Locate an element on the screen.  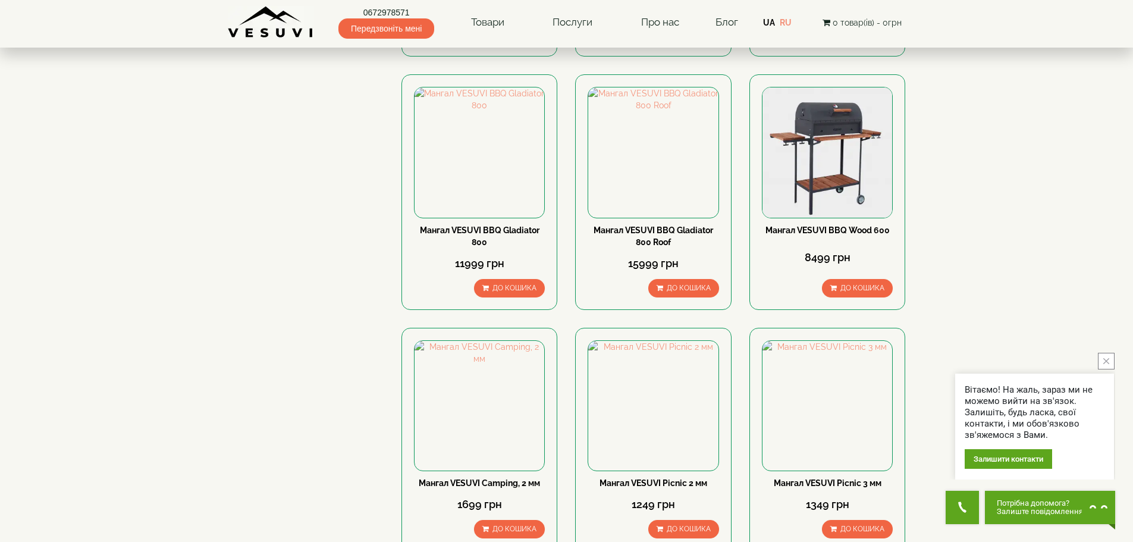
a: Послуги is located at coordinates (572, 23).